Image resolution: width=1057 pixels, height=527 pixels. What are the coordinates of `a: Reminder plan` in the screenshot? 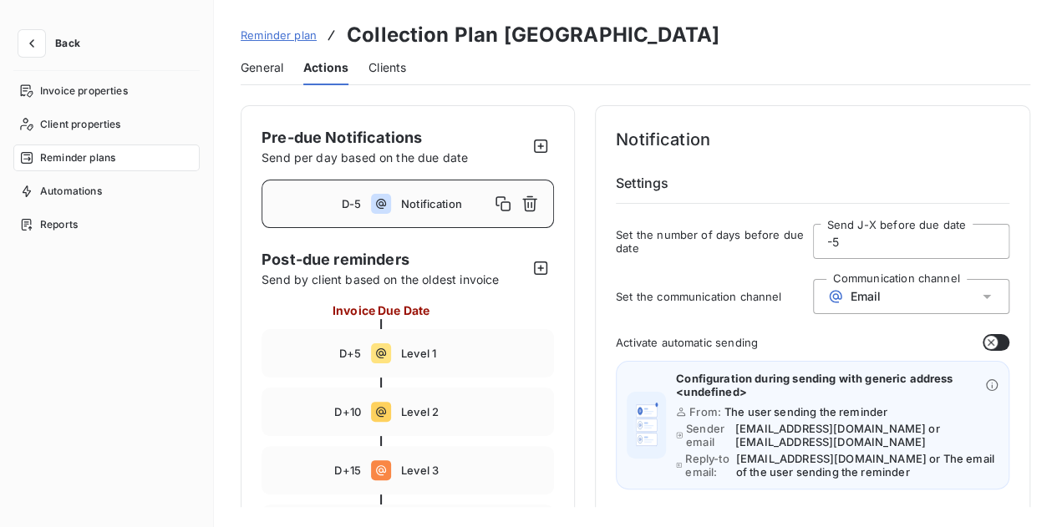 It's located at (278, 35).